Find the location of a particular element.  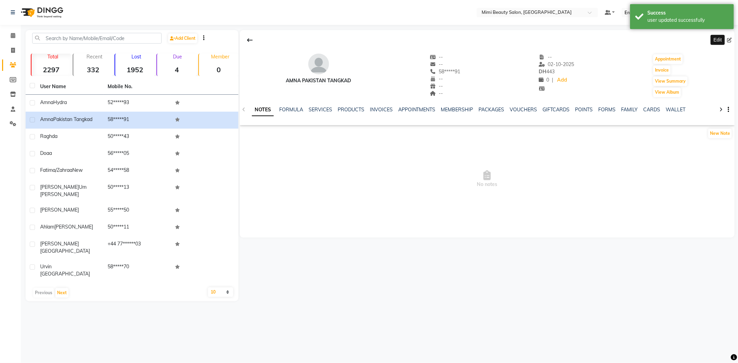

span: 0 is located at coordinates (544, 80).